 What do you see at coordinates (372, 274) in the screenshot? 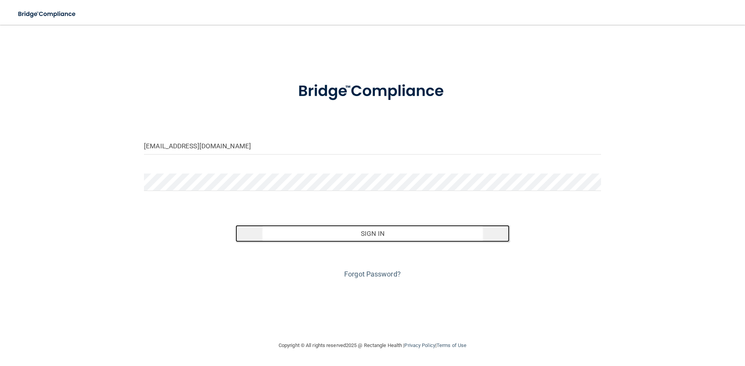
I see `a: Forgot Password?` at bounding box center [372, 274].